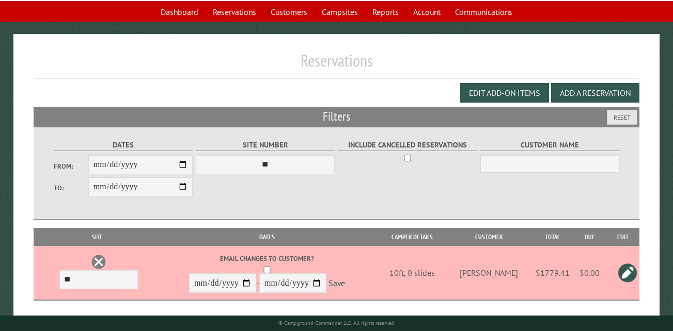  What do you see at coordinates (266, 259) in the screenshot?
I see `label: Email changes to customer?` at bounding box center [266, 259].